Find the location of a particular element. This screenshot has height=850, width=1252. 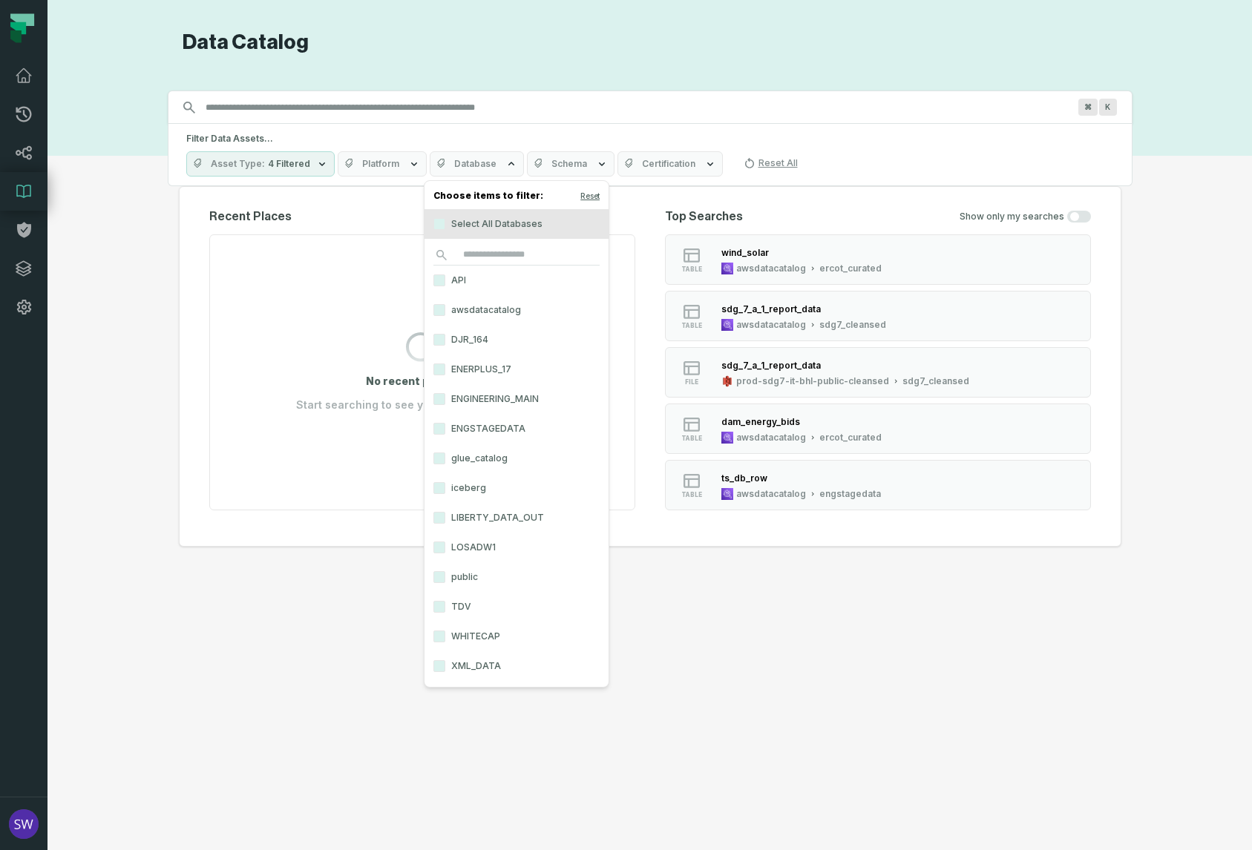

button: Reset is located at coordinates (590, 196).